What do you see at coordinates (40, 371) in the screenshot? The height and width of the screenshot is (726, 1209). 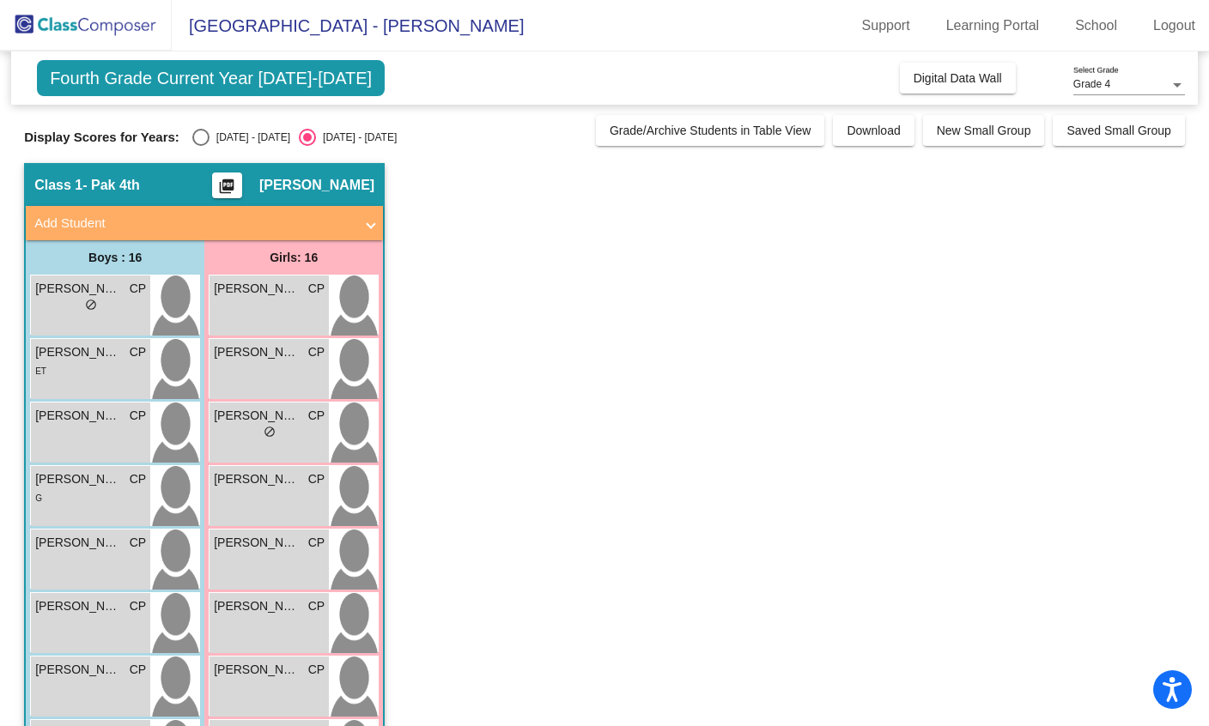 I see `span: ET` at bounding box center [40, 371].